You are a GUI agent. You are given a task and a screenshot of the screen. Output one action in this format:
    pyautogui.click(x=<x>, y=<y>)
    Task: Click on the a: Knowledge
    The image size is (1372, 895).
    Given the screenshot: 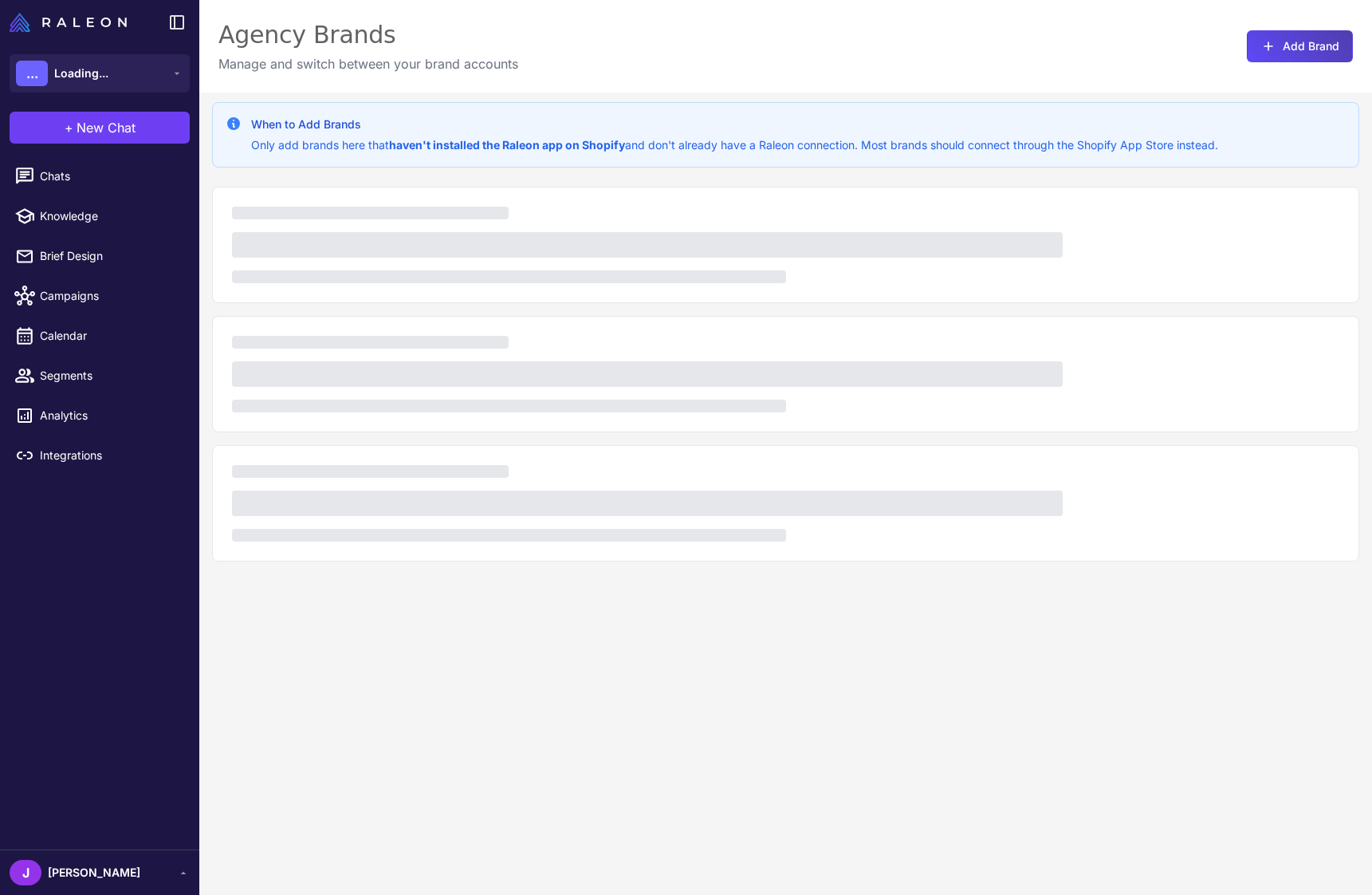 What is the action you would take?
    pyautogui.click(x=99, y=217)
    